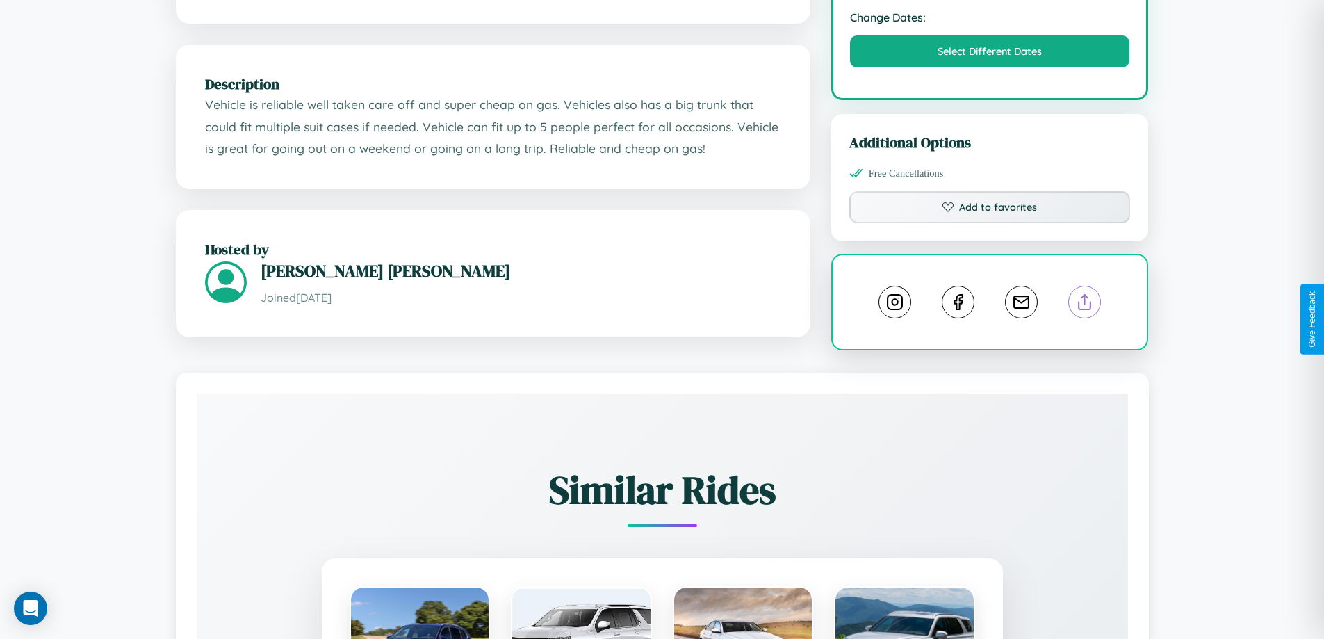  Describe the element at coordinates (493, 126) in the screenshot. I see `p: Vehicle is reliable well taken care off and super cheap on gas. Vehicles also has a big trunk tha...` at that location.